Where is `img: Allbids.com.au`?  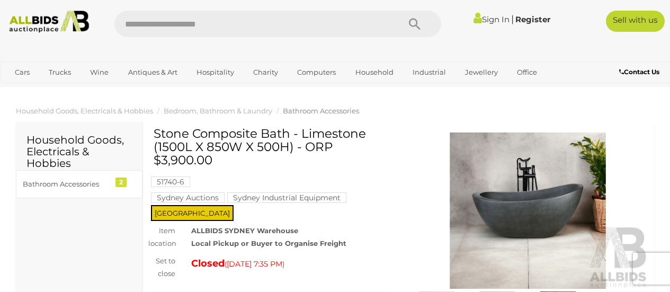
img: Allbids.com.au is located at coordinates (49, 22).